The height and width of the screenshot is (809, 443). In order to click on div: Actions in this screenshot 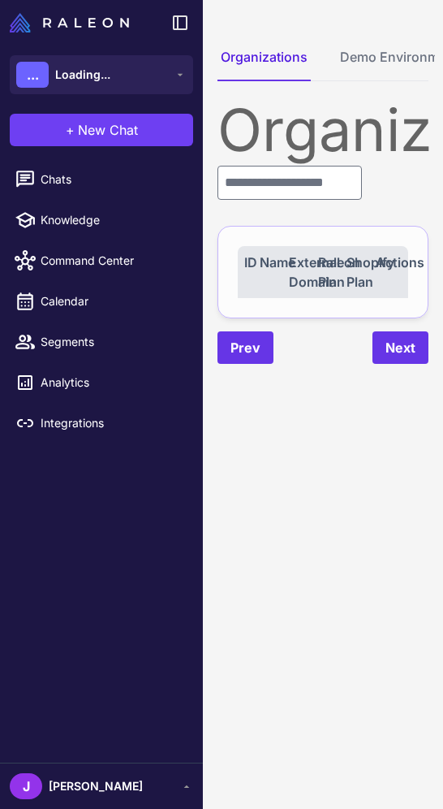, I will do `click(389, 272)`.